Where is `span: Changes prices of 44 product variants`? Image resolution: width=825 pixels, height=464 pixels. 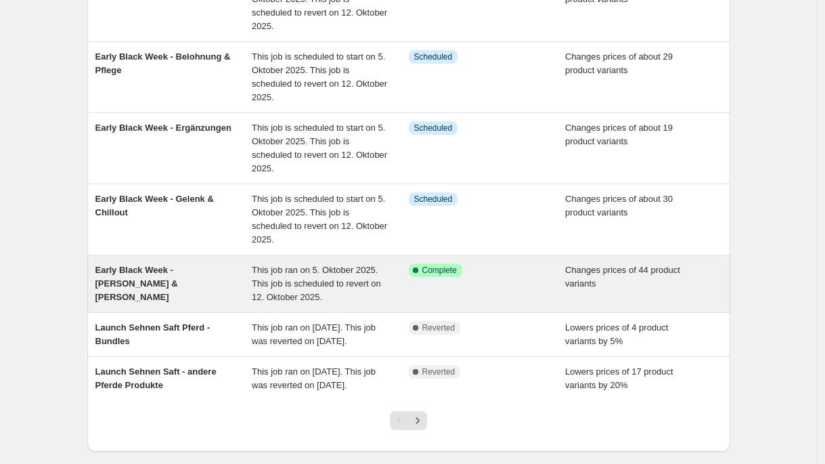
span: Changes prices of 44 product variants is located at coordinates (623, 276).